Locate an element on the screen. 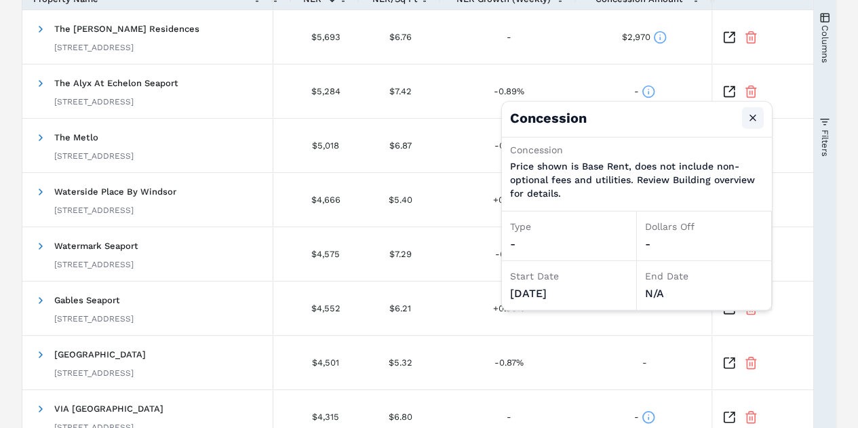 This screenshot has width=858, height=428. span: Watermark Seaport is located at coordinates (96, 245).